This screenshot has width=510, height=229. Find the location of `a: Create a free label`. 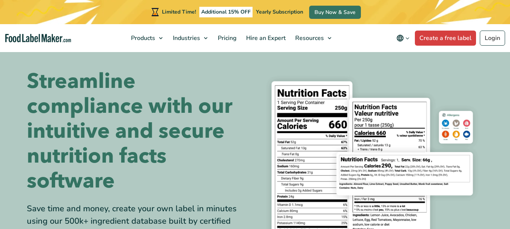

a: Create a free label is located at coordinates (446, 38).